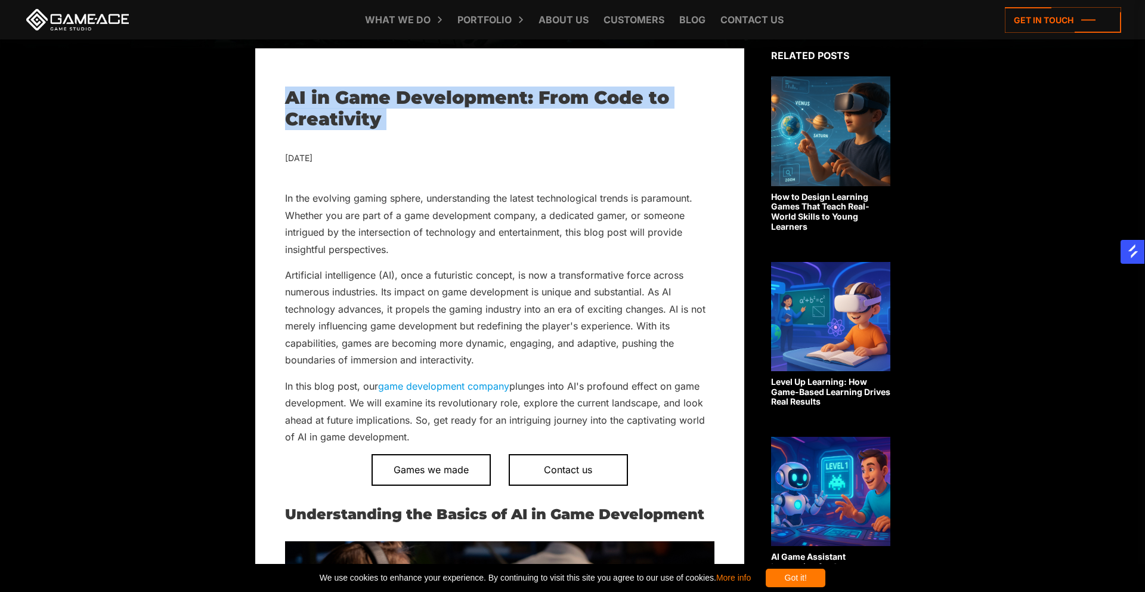 The height and width of the screenshot is (592, 1145). I want to click on a: Get in touch, so click(1063, 20).